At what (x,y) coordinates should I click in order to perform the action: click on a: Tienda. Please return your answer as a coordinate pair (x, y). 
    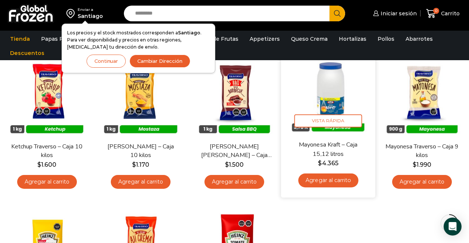
    Looking at the image, I should click on (20, 39).